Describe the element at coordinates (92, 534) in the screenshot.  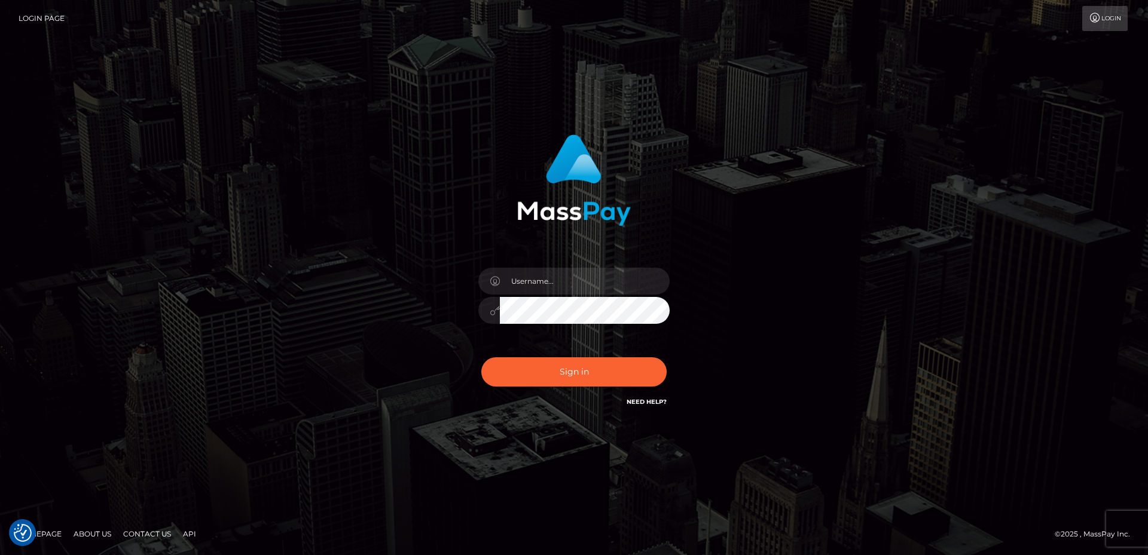
I see `a: About Us` at that location.